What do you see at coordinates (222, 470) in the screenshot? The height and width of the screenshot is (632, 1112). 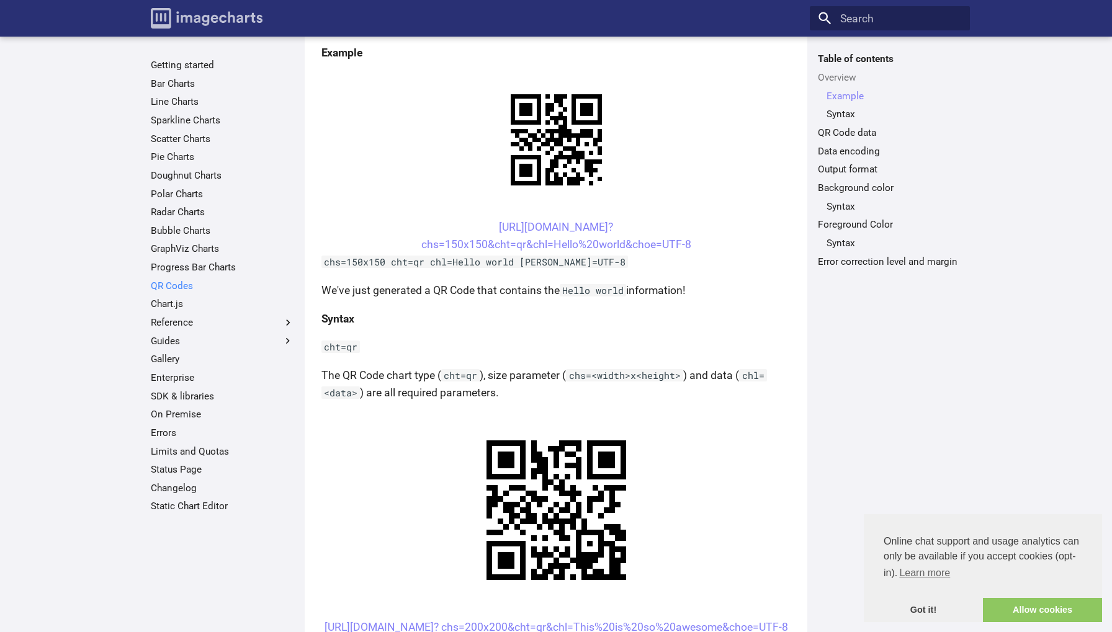 I see `a: Status Page` at bounding box center [222, 470].